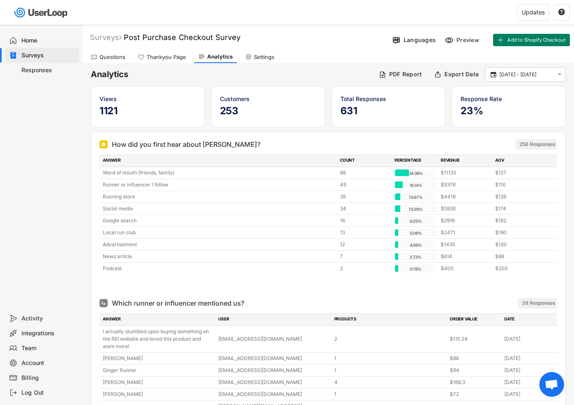 This screenshot has width=574, height=405. What do you see at coordinates (104, 303) in the screenshot?
I see `img: Open Ended` at bounding box center [104, 303].